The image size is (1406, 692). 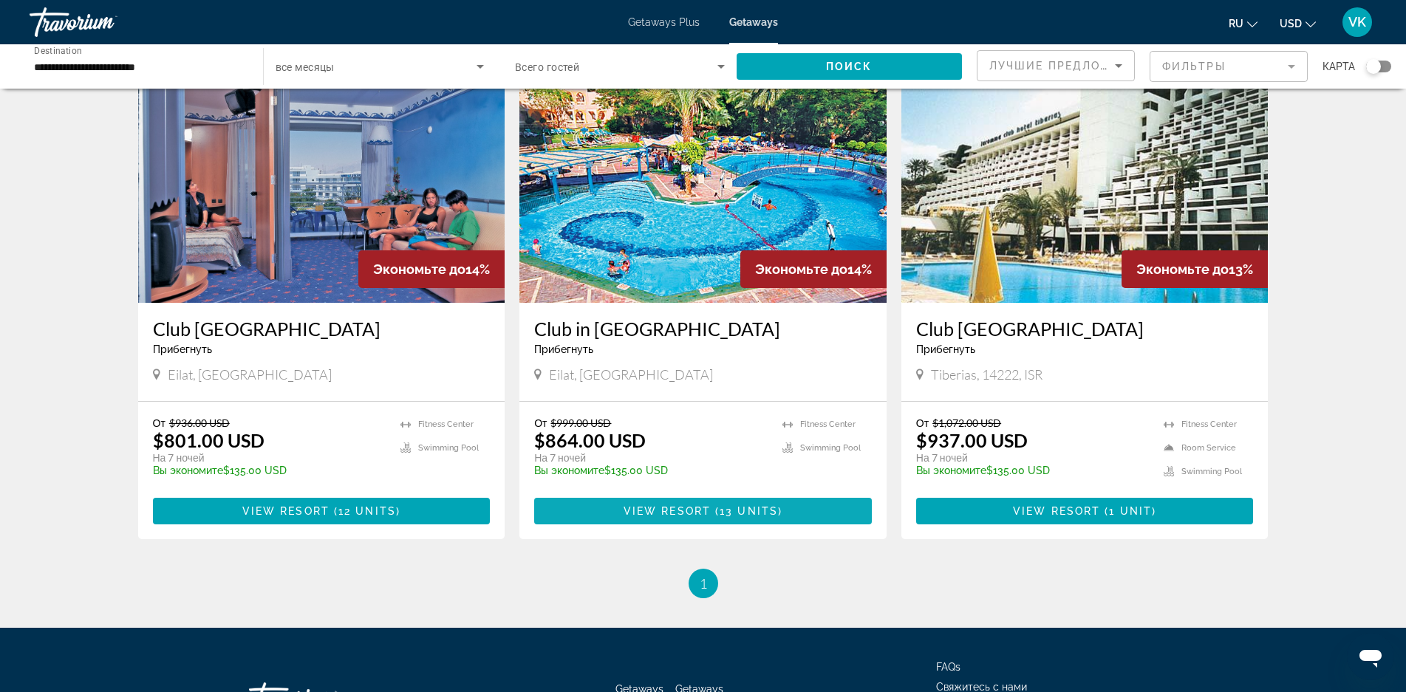 What do you see at coordinates (103, 22) in the screenshot?
I see `a: Travorium` at bounding box center [103, 22].